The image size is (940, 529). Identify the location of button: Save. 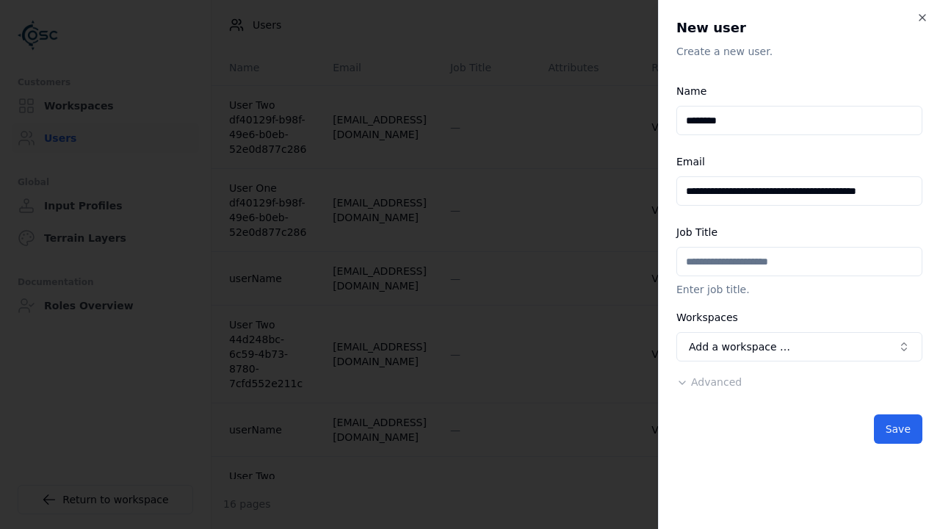
(898, 429).